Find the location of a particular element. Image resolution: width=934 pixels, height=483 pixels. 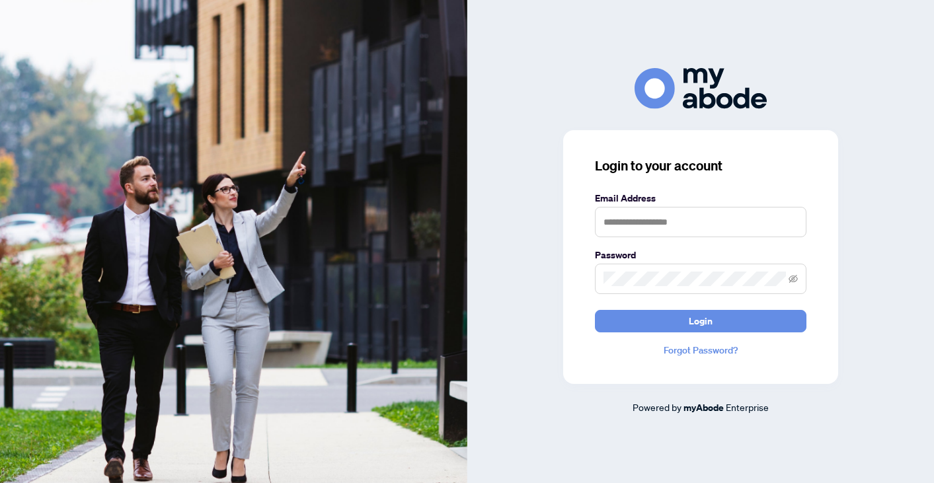

a: Forgot Password? is located at coordinates (701, 350).